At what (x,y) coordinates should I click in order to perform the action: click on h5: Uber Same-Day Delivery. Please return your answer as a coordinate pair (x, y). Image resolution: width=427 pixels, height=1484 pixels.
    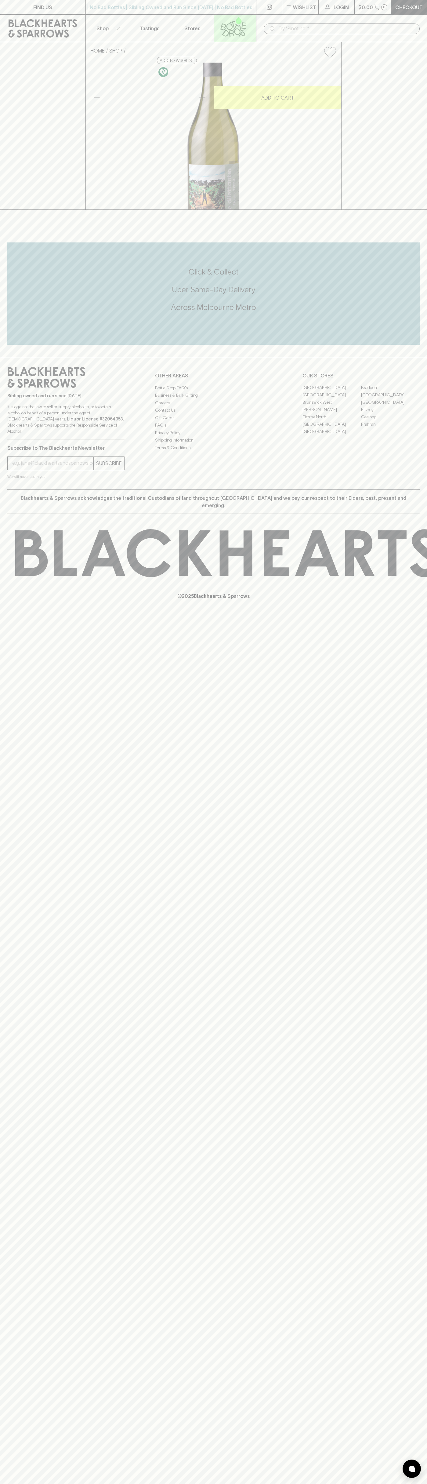
    Looking at the image, I should click on (213, 290).